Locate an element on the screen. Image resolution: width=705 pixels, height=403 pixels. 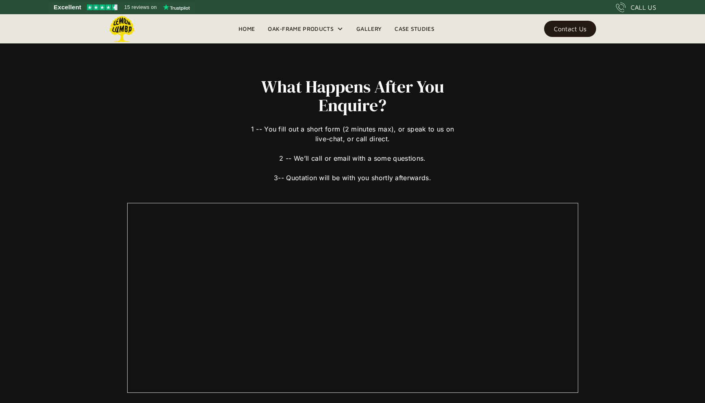
img: Trustpilot logo is located at coordinates (176, 7).